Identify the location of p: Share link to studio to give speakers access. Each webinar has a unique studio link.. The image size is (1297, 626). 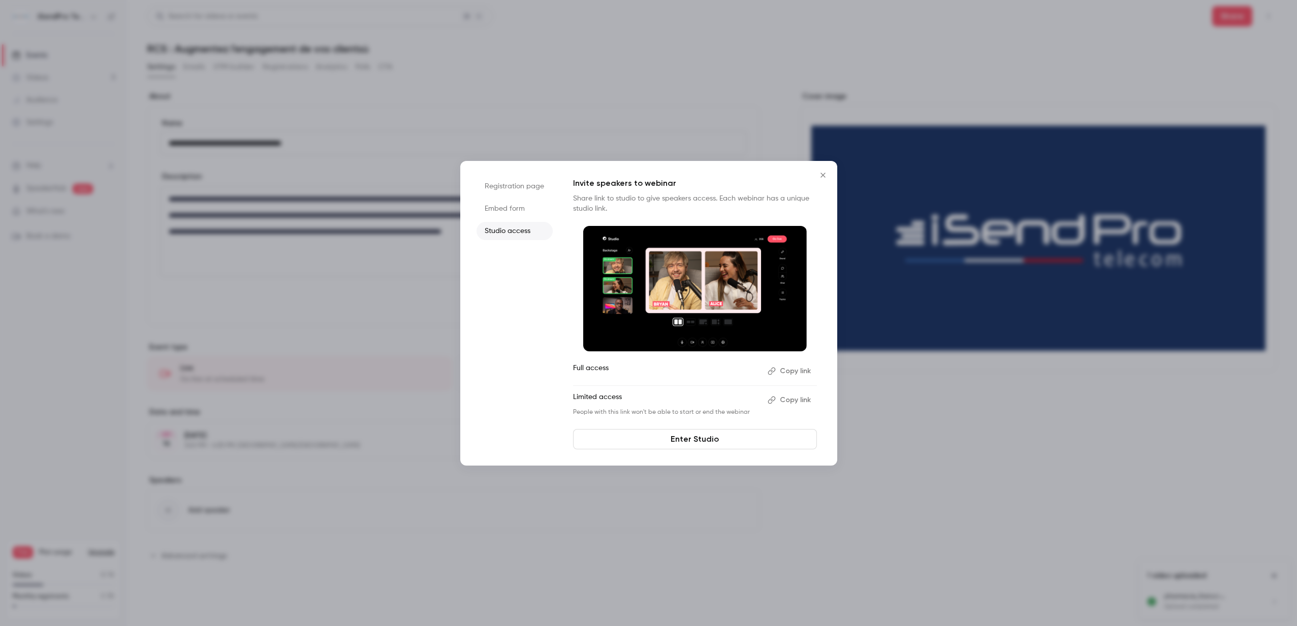
(695, 204).